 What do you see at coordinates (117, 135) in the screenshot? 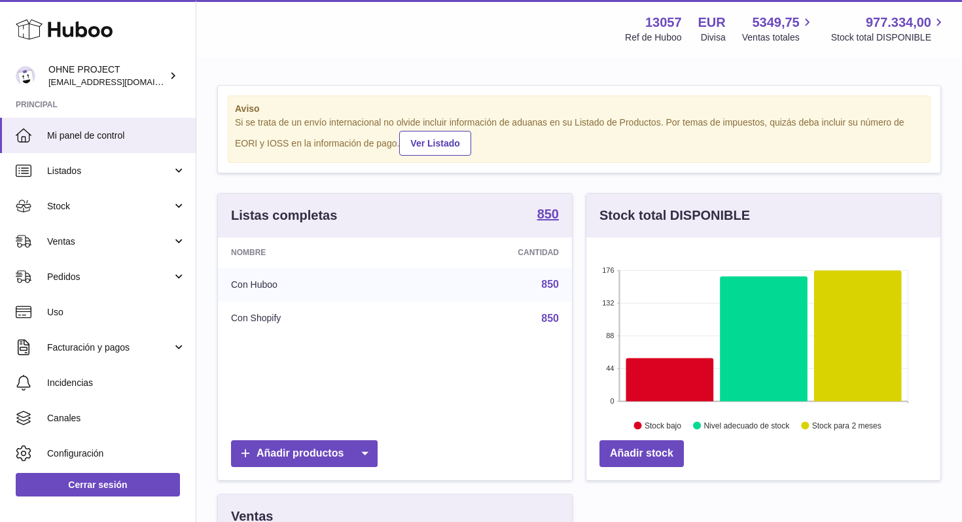
I see `span: Mi panel de control` at bounding box center [117, 135].